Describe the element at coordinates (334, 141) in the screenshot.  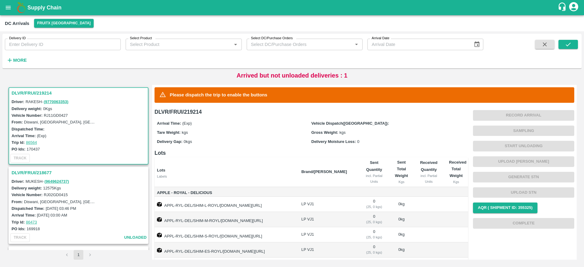
I see `label: Delivery Moisture Loss:` at that location.